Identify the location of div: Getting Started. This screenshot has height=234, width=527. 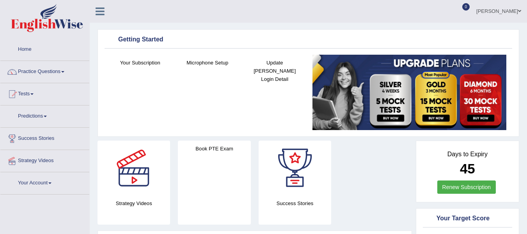
(308, 40).